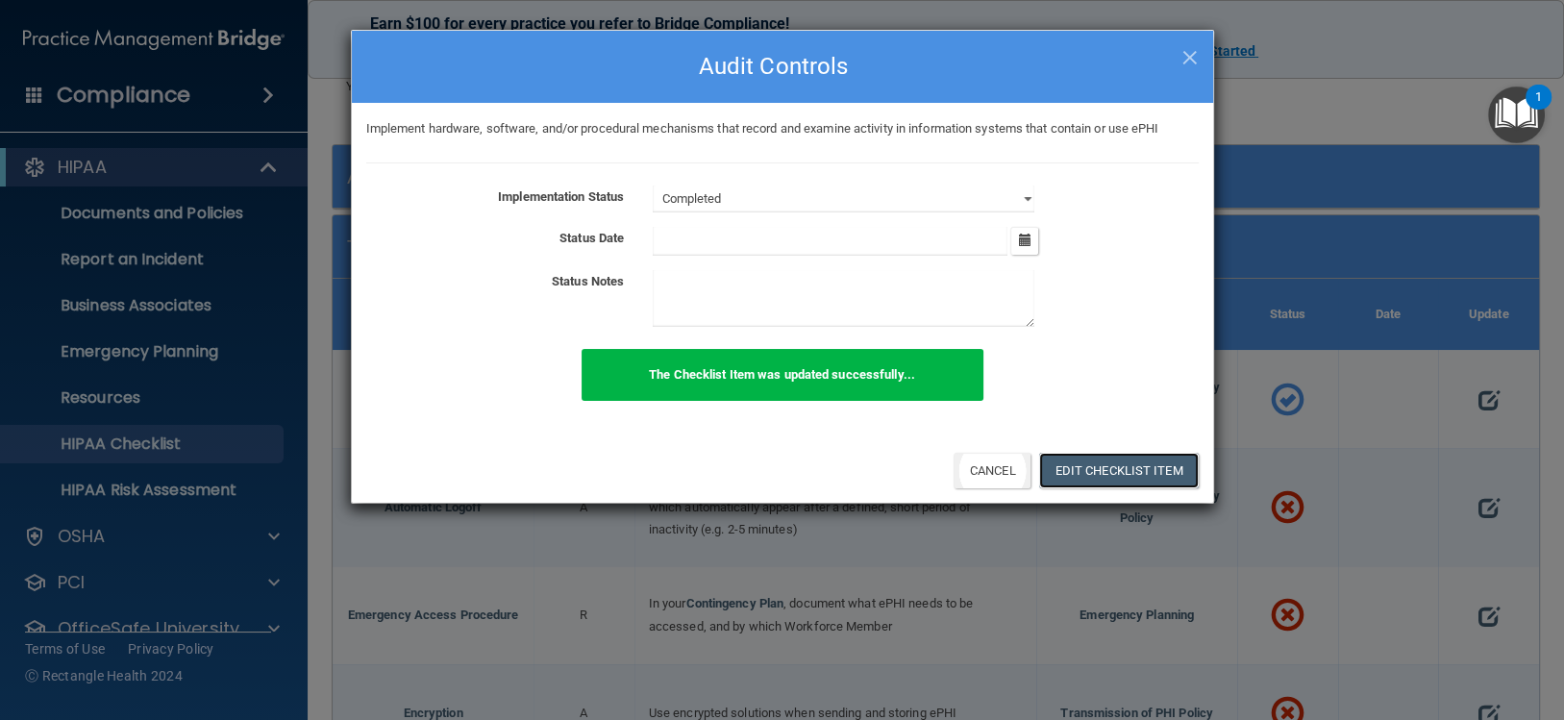  I want to click on button: Open Resource Center, 1 new notification, so click(1516, 114).